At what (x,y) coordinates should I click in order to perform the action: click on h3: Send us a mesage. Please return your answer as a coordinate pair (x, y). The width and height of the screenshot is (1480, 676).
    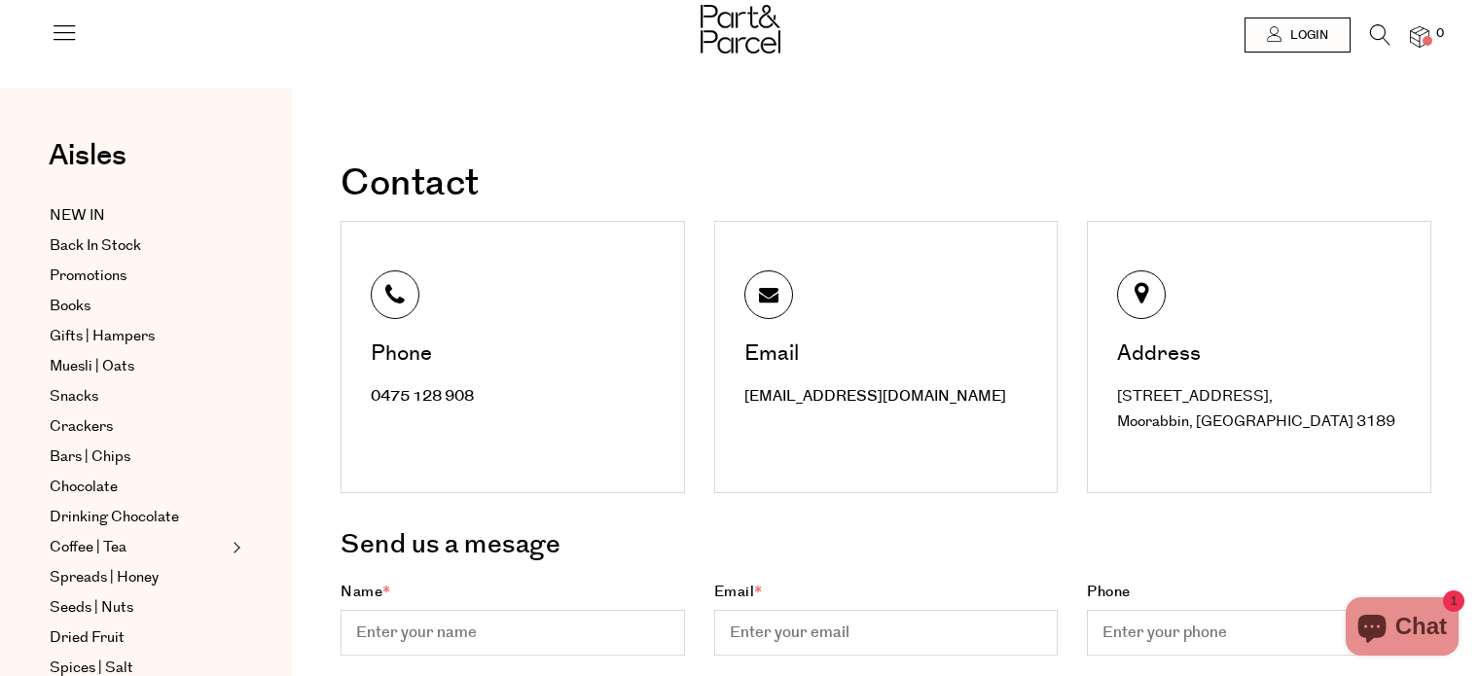
    Looking at the image, I should click on (885, 545).